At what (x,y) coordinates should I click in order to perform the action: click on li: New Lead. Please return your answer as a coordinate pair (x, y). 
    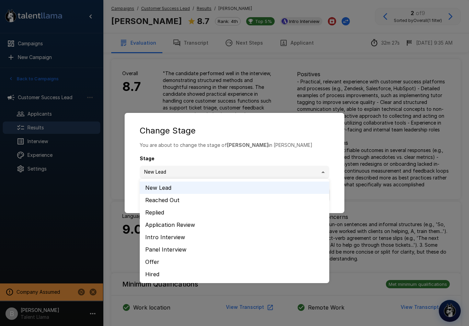
    Looking at the image, I should click on (234, 188).